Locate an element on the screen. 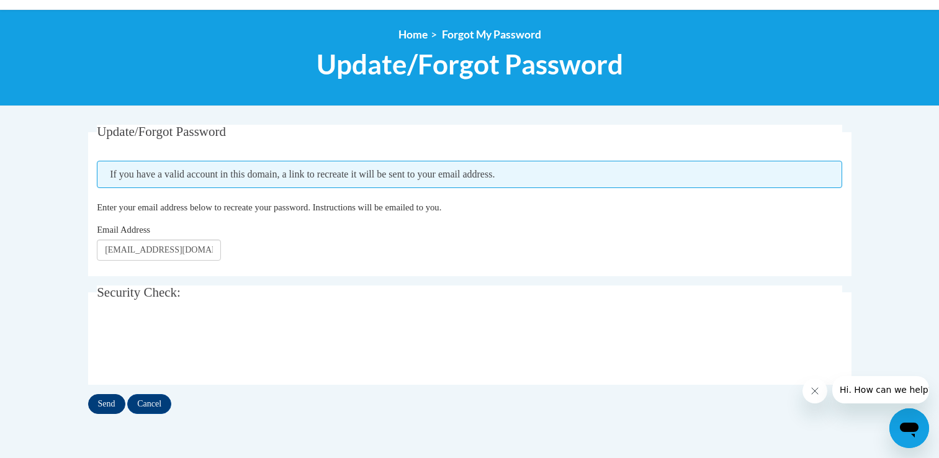 This screenshot has height=458, width=939. input: Email is located at coordinates (159, 250).